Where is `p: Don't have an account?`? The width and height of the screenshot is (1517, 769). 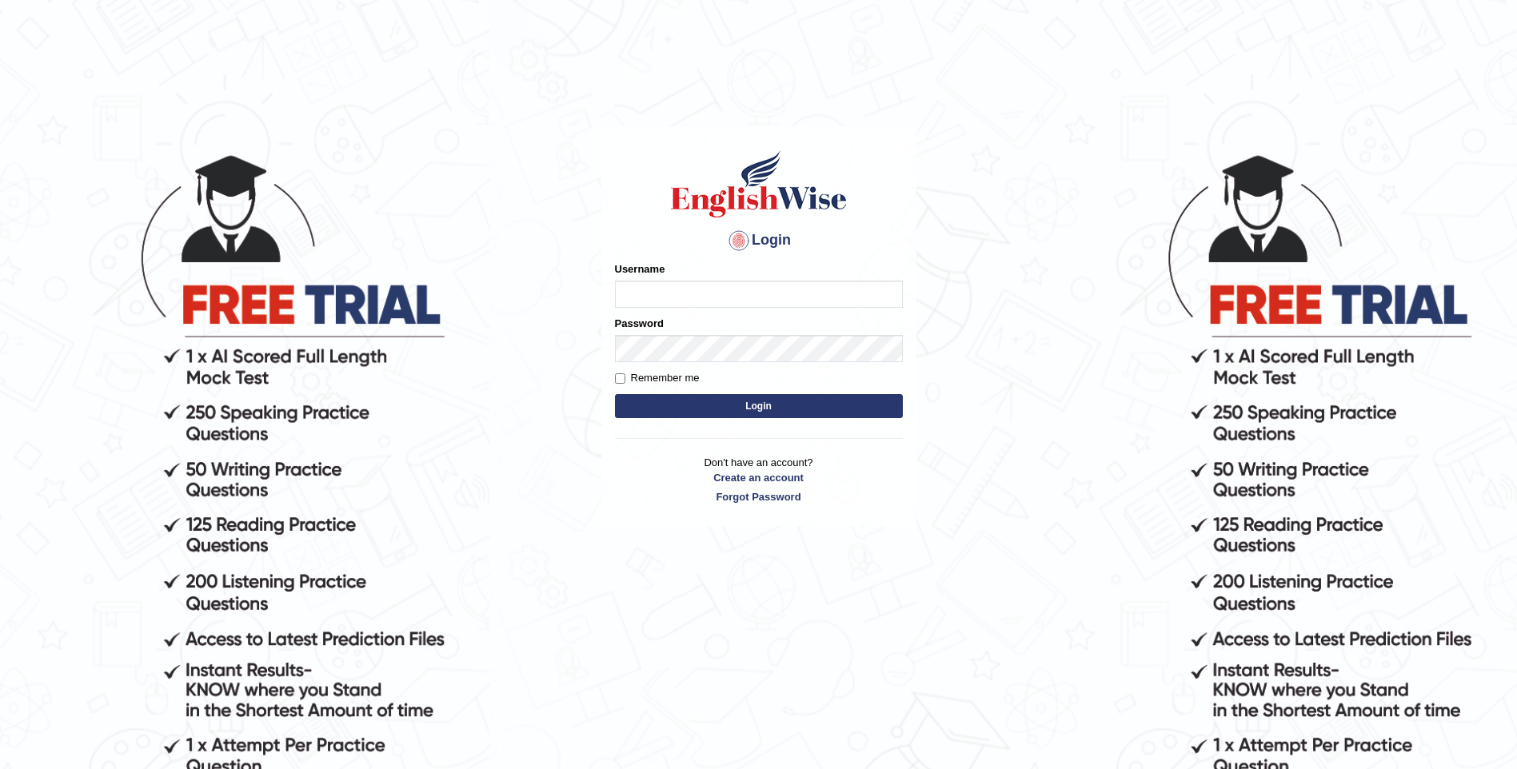 p: Don't have an account? is located at coordinates (759, 480).